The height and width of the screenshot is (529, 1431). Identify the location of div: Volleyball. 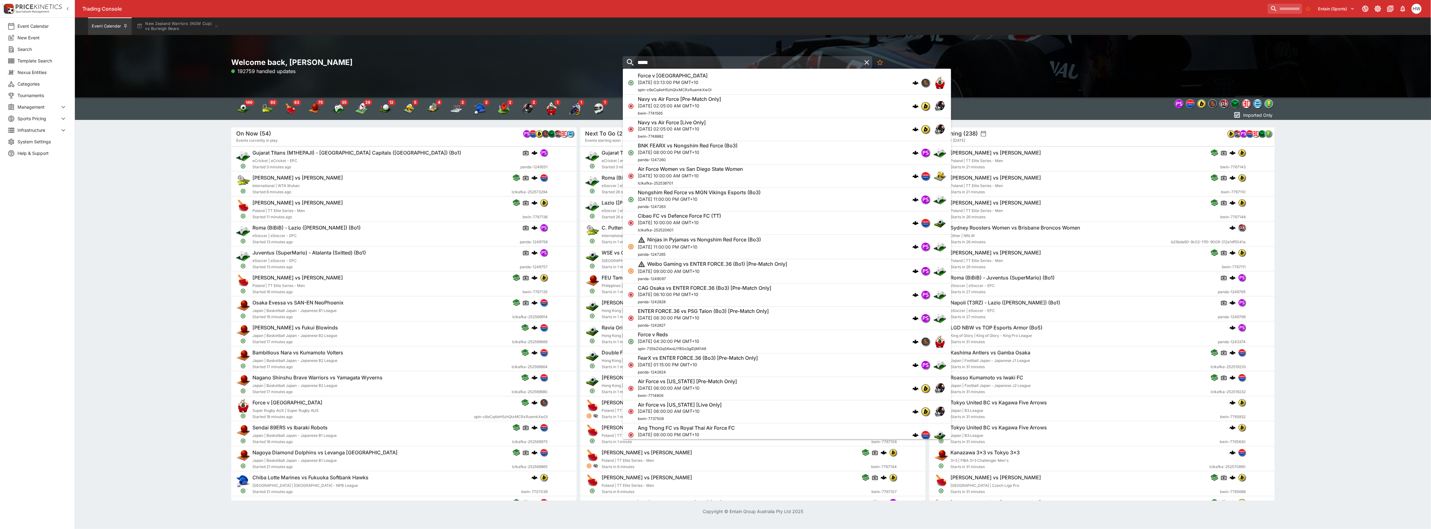
(409, 109).